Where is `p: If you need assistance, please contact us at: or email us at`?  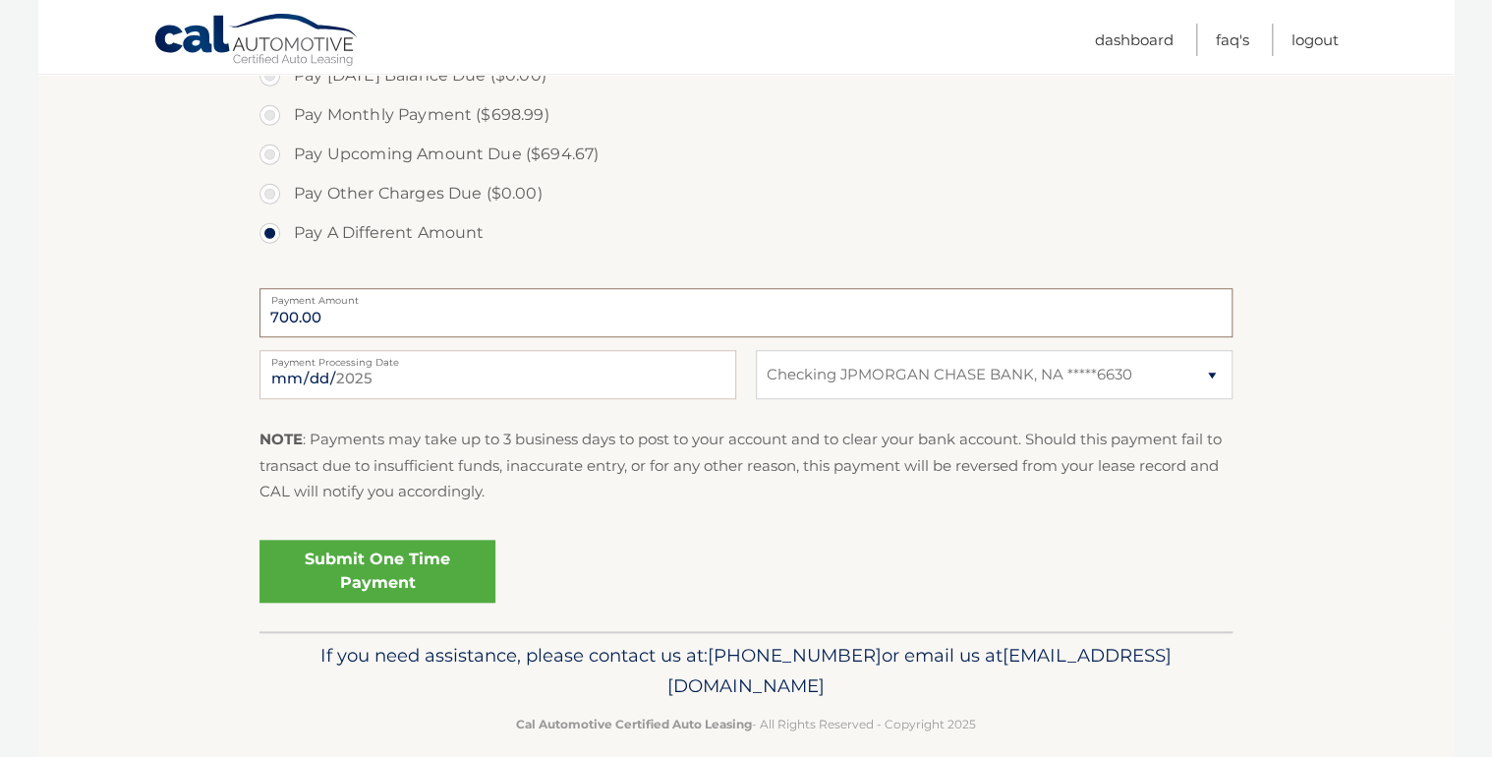
p: If you need assistance, please contact us at: or email us at is located at coordinates (746, 671).